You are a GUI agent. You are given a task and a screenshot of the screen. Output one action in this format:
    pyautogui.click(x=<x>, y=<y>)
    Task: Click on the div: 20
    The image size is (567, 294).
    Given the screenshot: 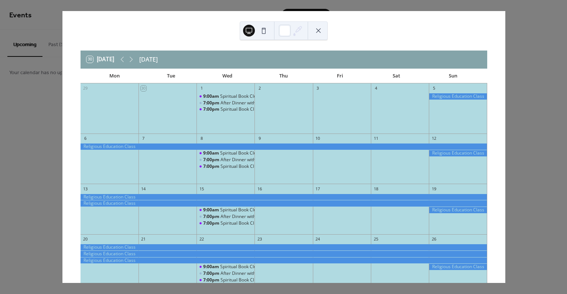 What is the action you would take?
    pyautogui.click(x=85, y=239)
    